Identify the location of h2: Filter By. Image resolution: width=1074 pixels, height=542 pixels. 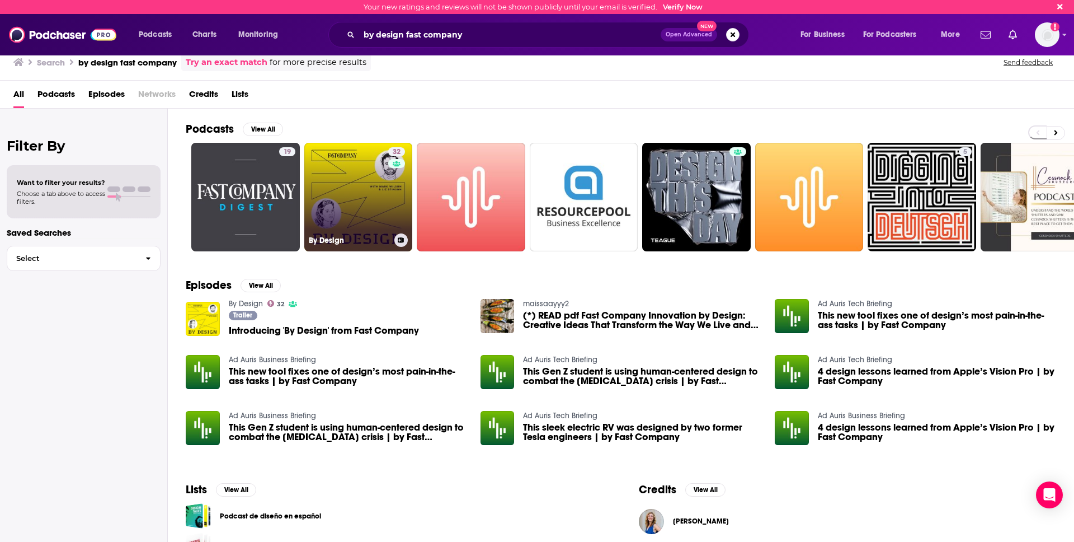
(83, 146).